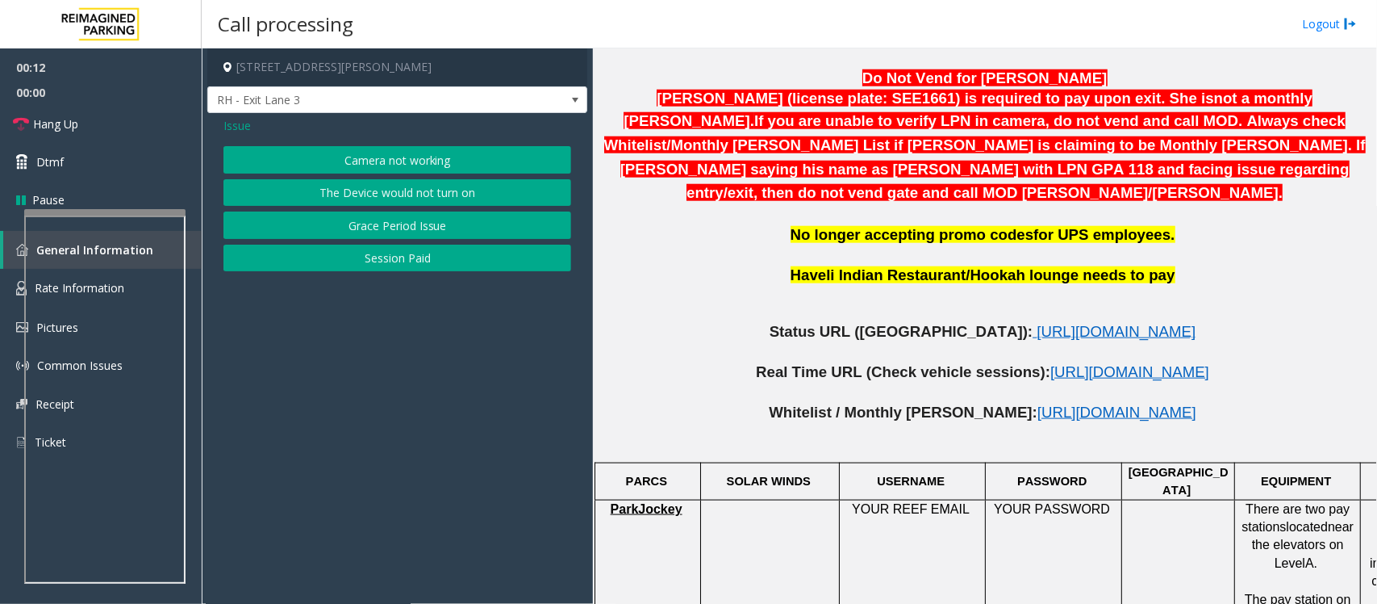 Image resolution: width=1377 pixels, height=604 pixels. Describe the element at coordinates (911, 508) in the screenshot. I see `span: YOUR REEF EMAIL` at that location.